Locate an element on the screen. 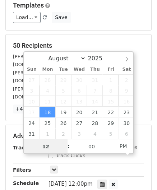 The width and height of the screenshot is (157, 190). span: August 8, 2025 is located at coordinates (110, 90).